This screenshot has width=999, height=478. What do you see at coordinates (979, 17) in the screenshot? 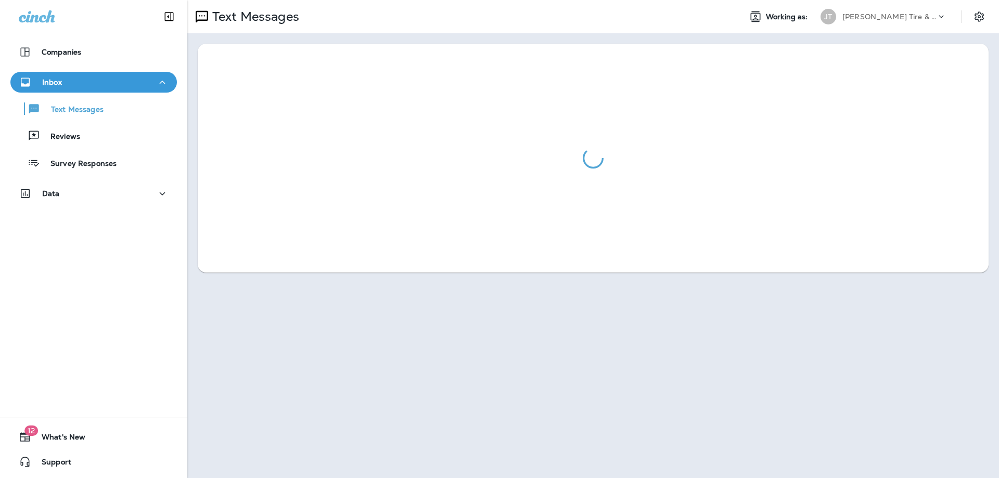
I see `button: Settings` at bounding box center [979, 17].